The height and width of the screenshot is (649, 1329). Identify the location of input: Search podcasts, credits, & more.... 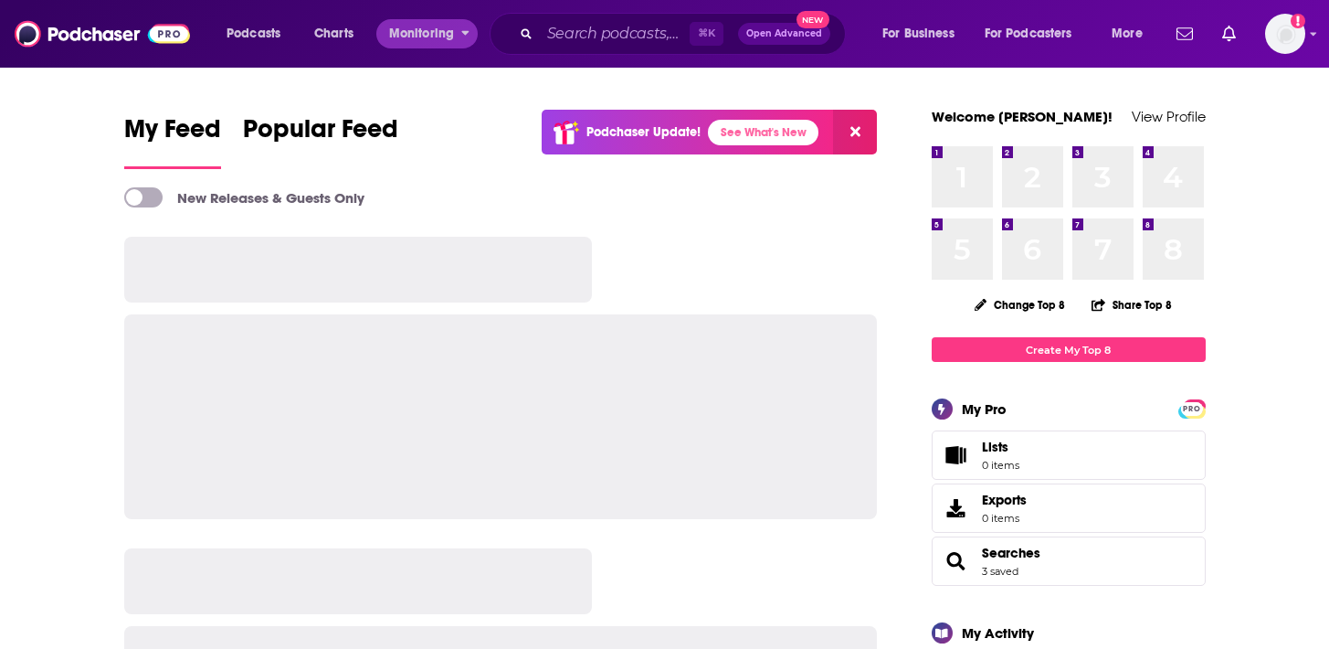
(615, 34).